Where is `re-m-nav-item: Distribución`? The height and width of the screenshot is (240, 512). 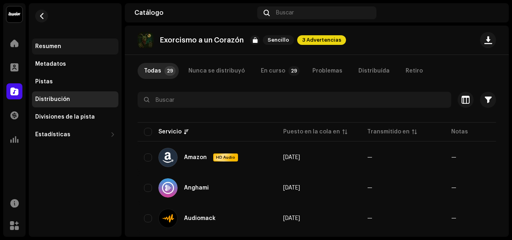 re-m-nav-item: Distribución is located at coordinates (75, 99).